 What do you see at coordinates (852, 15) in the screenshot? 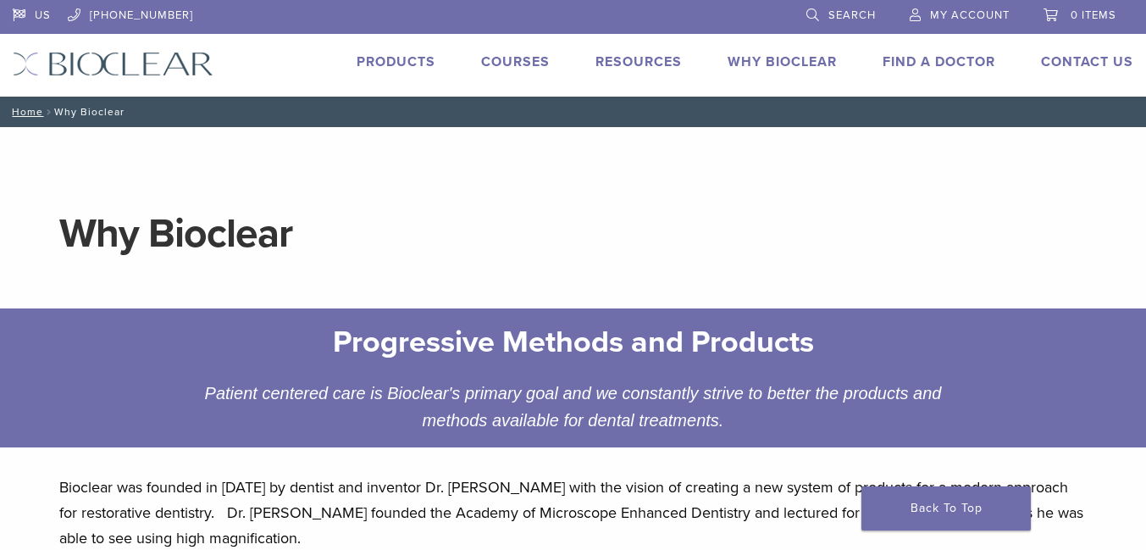
I see `span: Search` at bounding box center [852, 15].